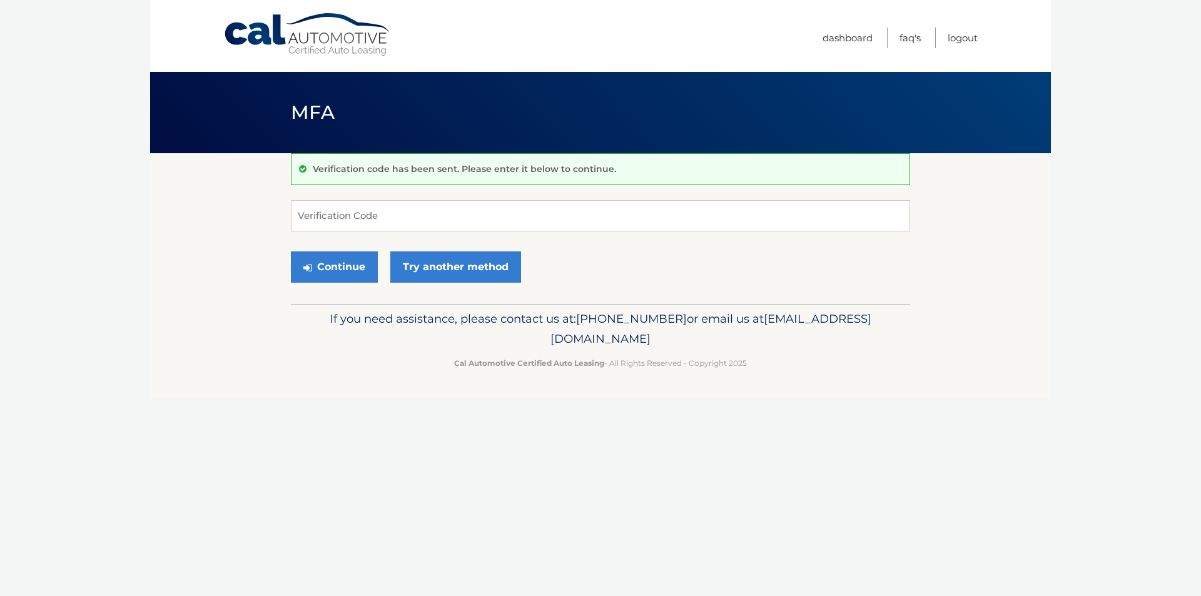  What do you see at coordinates (308, 34) in the screenshot?
I see `a: Cal Automotive` at bounding box center [308, 34].